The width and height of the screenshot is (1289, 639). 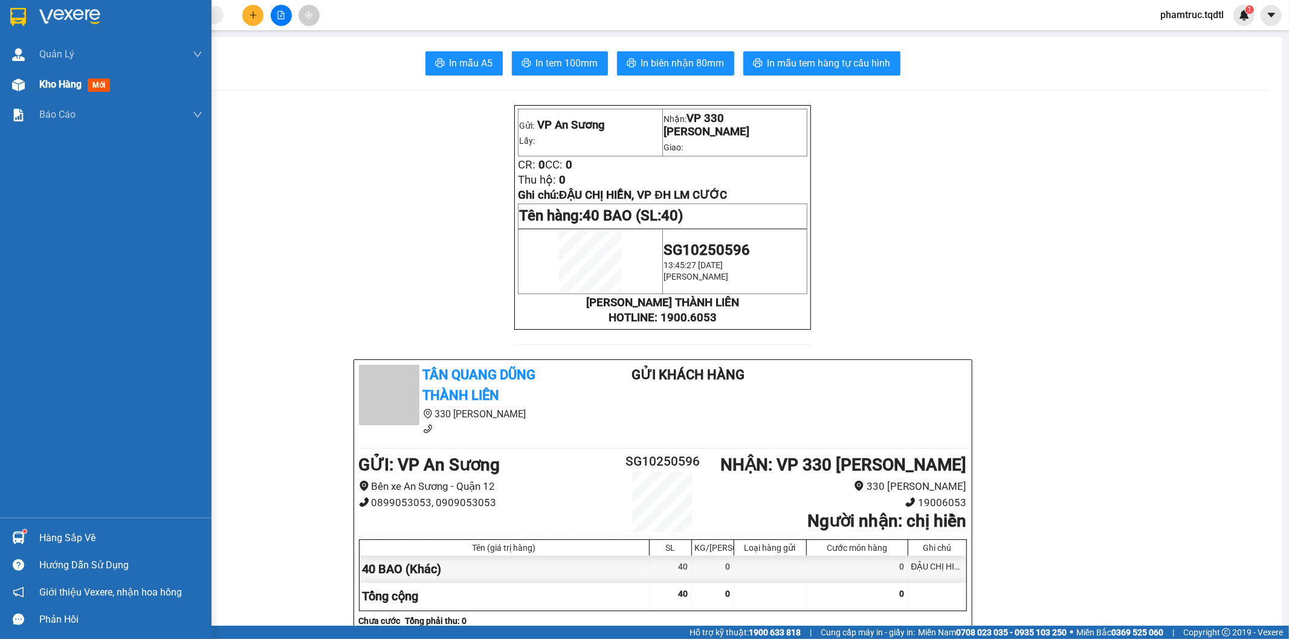 I want to click on span: Hỗ trợ kỹ thuật:, so click(x=745, y=633).